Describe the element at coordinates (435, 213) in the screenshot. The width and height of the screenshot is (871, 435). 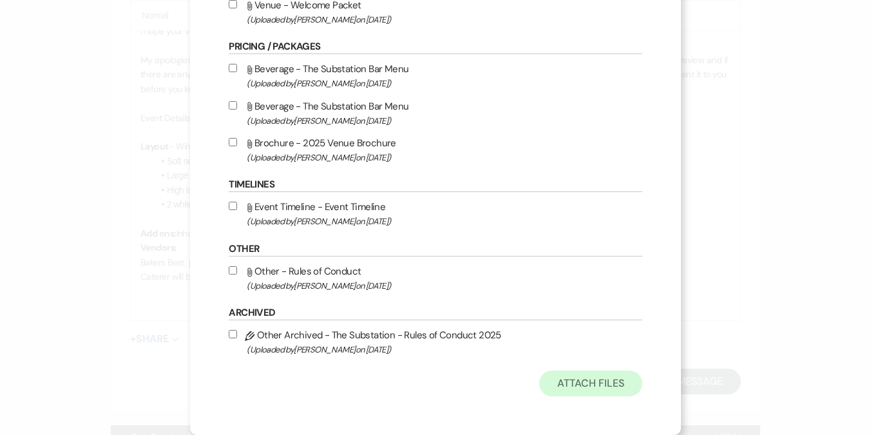
I see `label: Event Timeline - Event Timeline` at that location.